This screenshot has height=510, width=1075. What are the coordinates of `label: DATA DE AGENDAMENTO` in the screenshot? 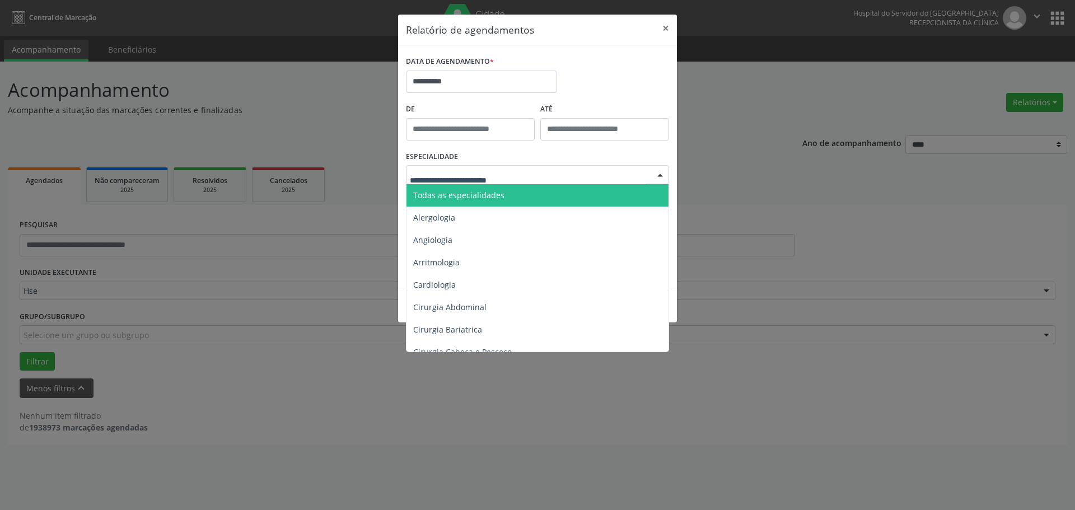 It's located at (450, 62).